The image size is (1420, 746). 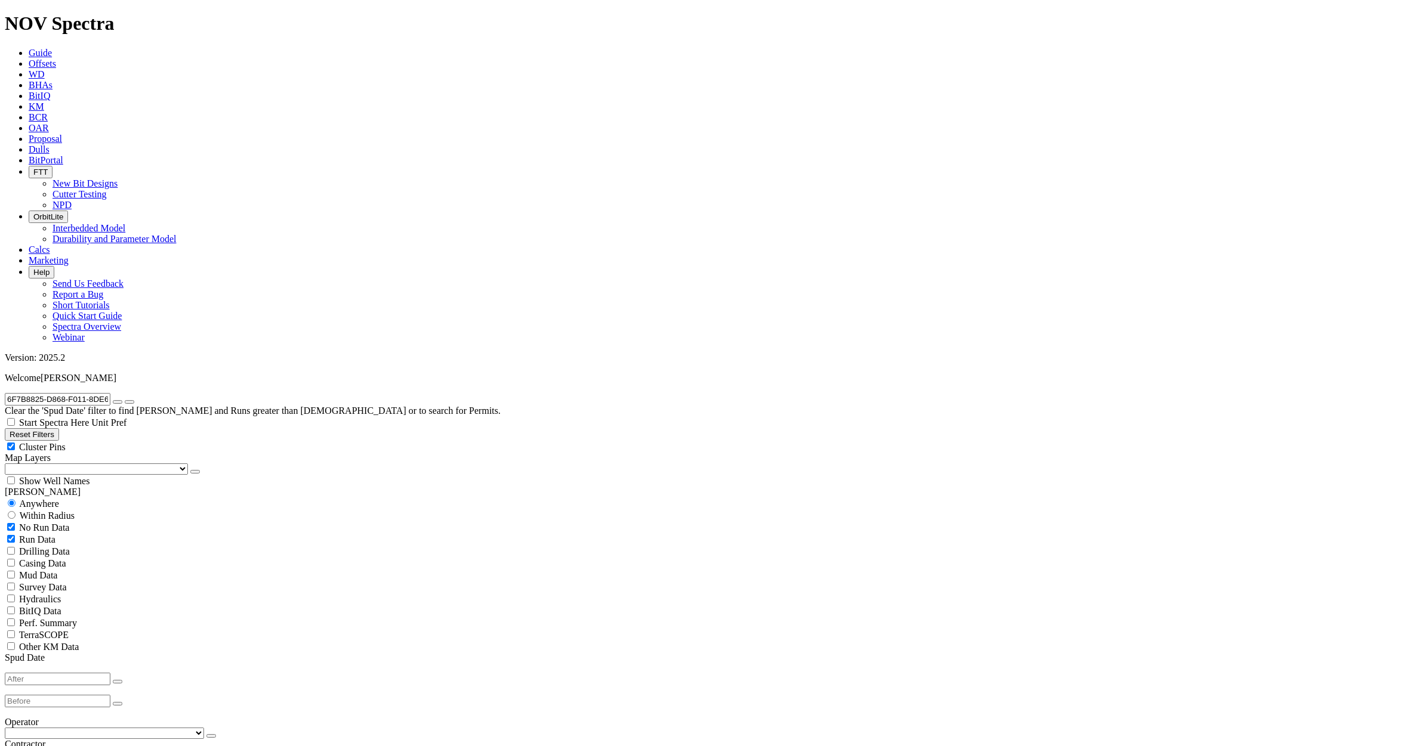 What do you see at coordinates (11, 422) in the screenshot?
I see `input: Start Spectra Here` at bounding box center [11, 422].